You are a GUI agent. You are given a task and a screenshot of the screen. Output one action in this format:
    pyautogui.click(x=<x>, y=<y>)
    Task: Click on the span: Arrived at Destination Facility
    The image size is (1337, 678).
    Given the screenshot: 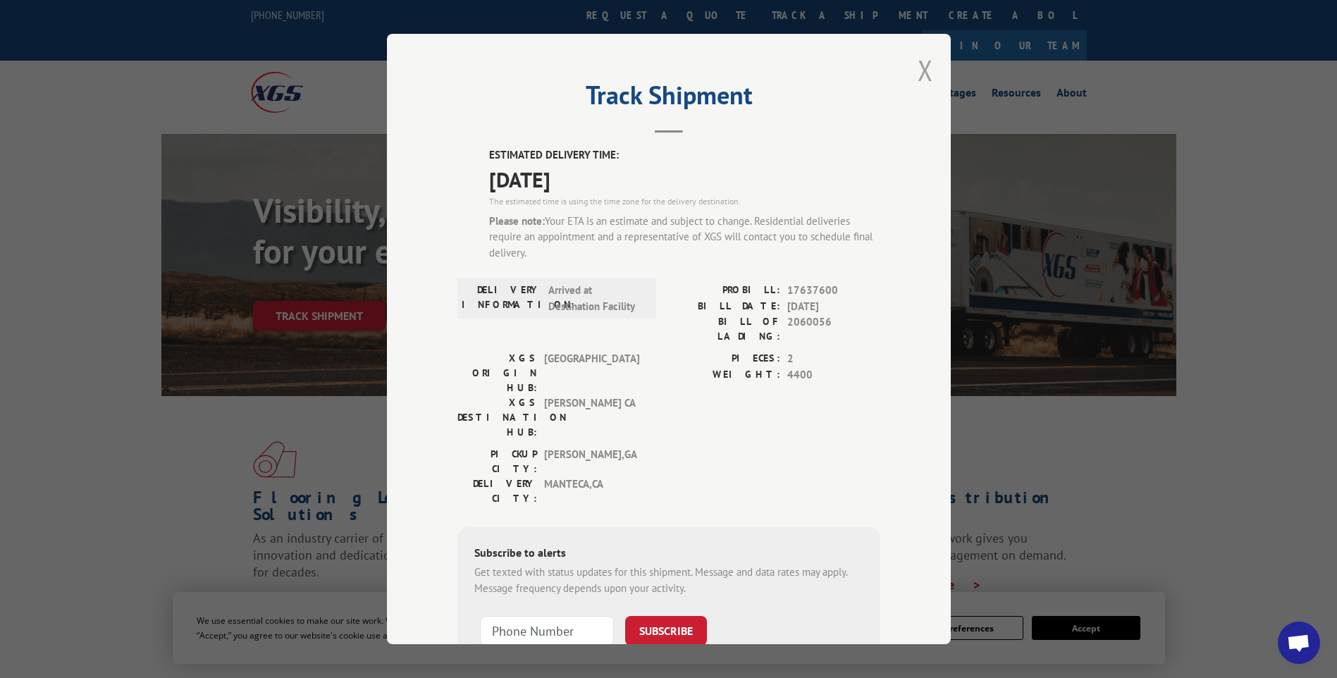 What is the action you would take?
    pyautogui.click(x=595, y=298)
    